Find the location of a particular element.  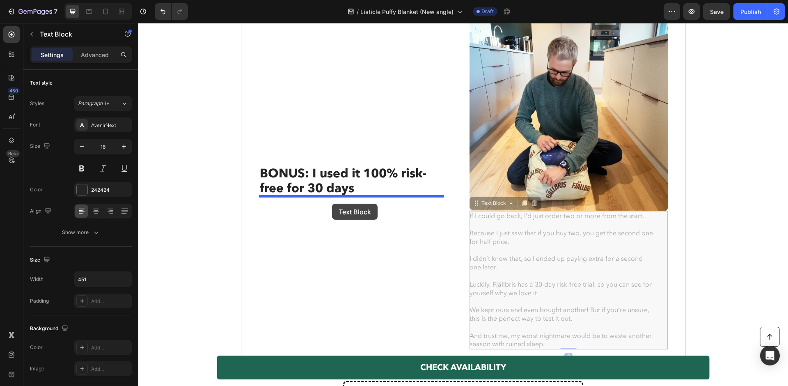

div: Beta is located at coordinates (13, 153).